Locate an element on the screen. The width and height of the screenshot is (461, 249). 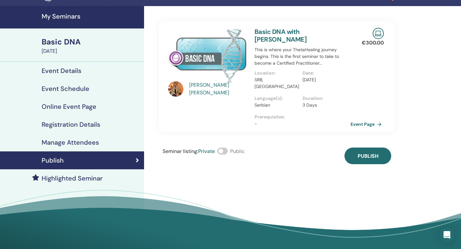
span: Private is located at coordinates (207, 151).